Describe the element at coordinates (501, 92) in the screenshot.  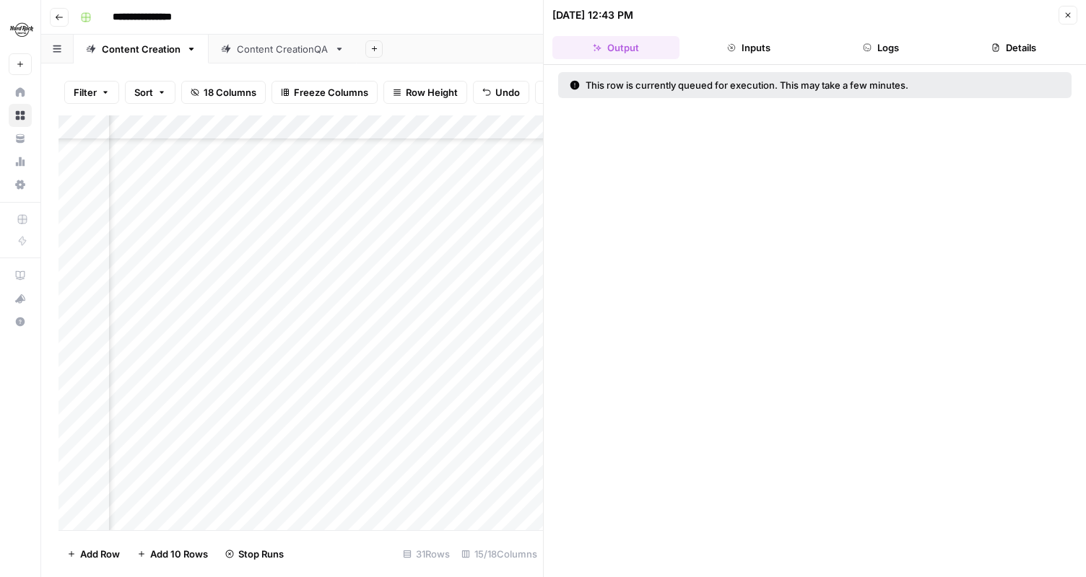
I see `button: Undo` at that location.